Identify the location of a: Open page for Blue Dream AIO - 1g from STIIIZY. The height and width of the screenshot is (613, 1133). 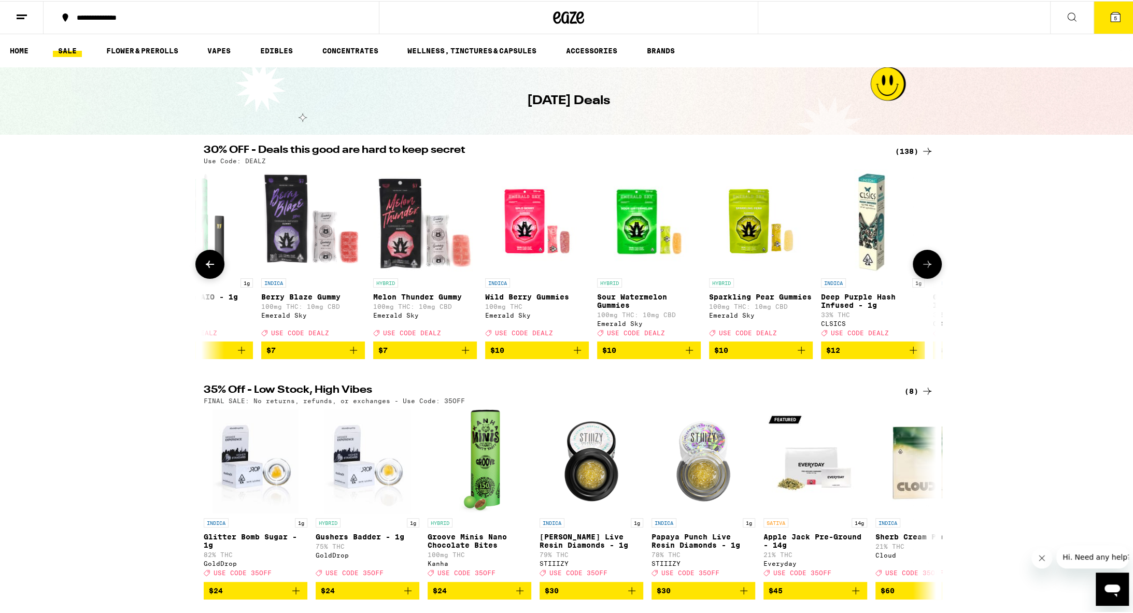
(201, 254).